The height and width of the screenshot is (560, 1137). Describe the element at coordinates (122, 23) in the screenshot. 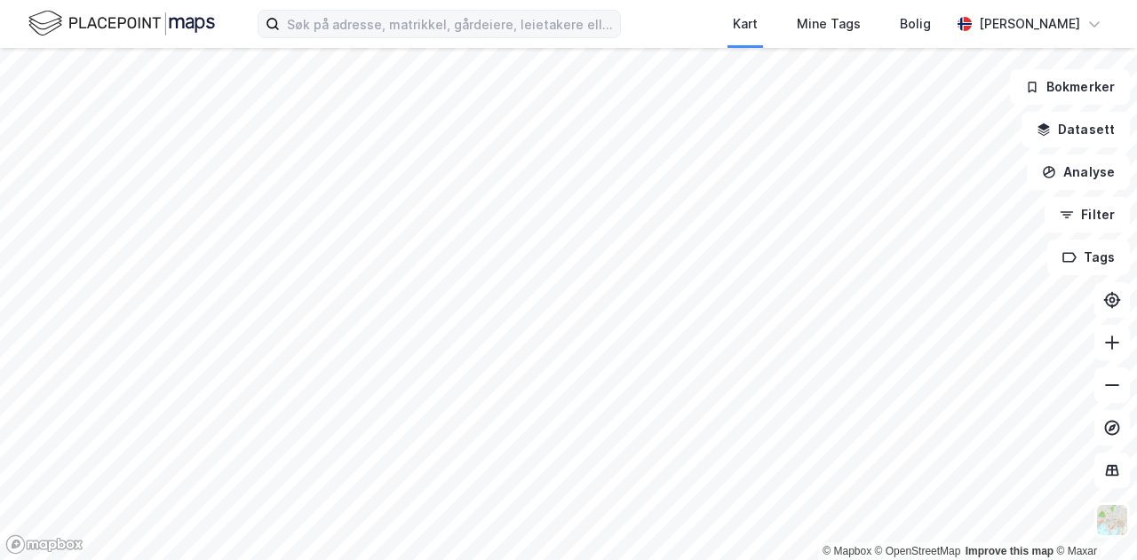

I see `img: logo.f888ab2527a4732fd821a326f86c7f29.svg` at that location.